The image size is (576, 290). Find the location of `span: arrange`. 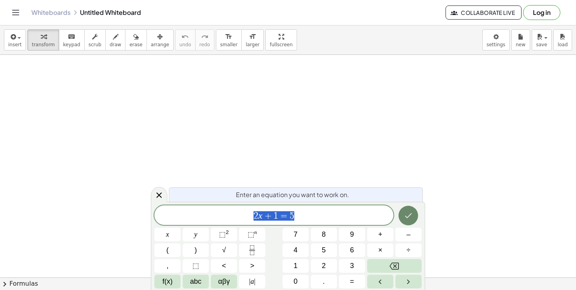

span: arrange is located at coordinates (160, 45).